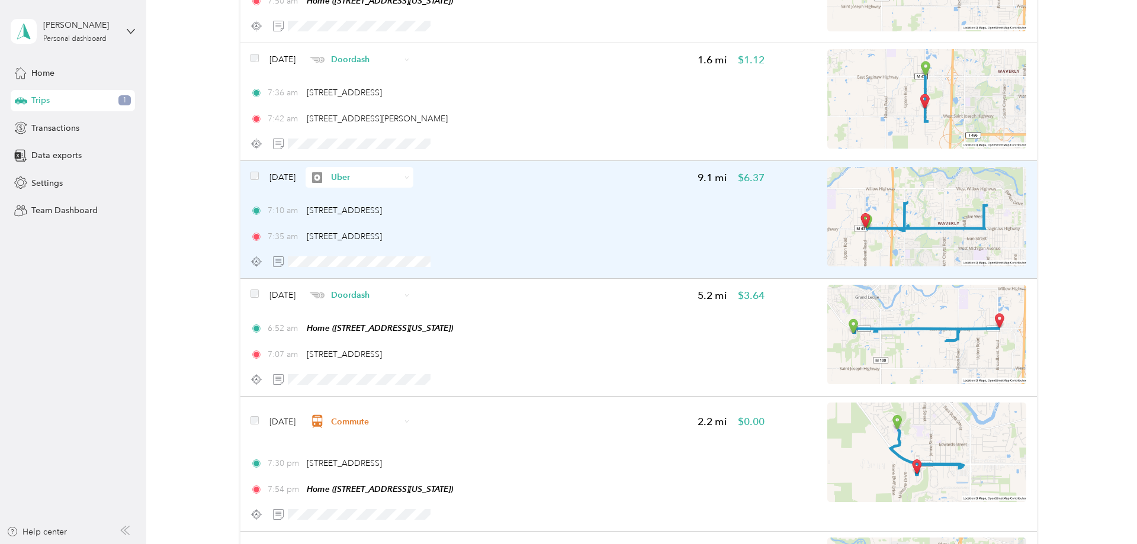  What do you see at coordinates (751, 422) in the screenshot?
I see `span: $0.00` at bounding box center [751, 422].